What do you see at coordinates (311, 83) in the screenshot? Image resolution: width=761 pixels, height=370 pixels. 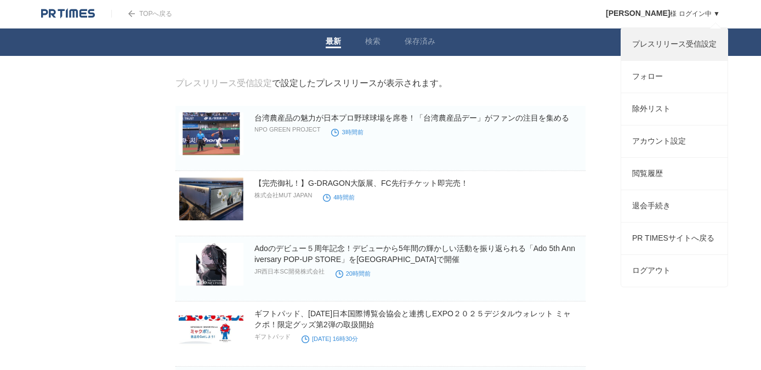 I see `div: で設定したプレスリリースが表示されます。` at bounding box center [311, 83].